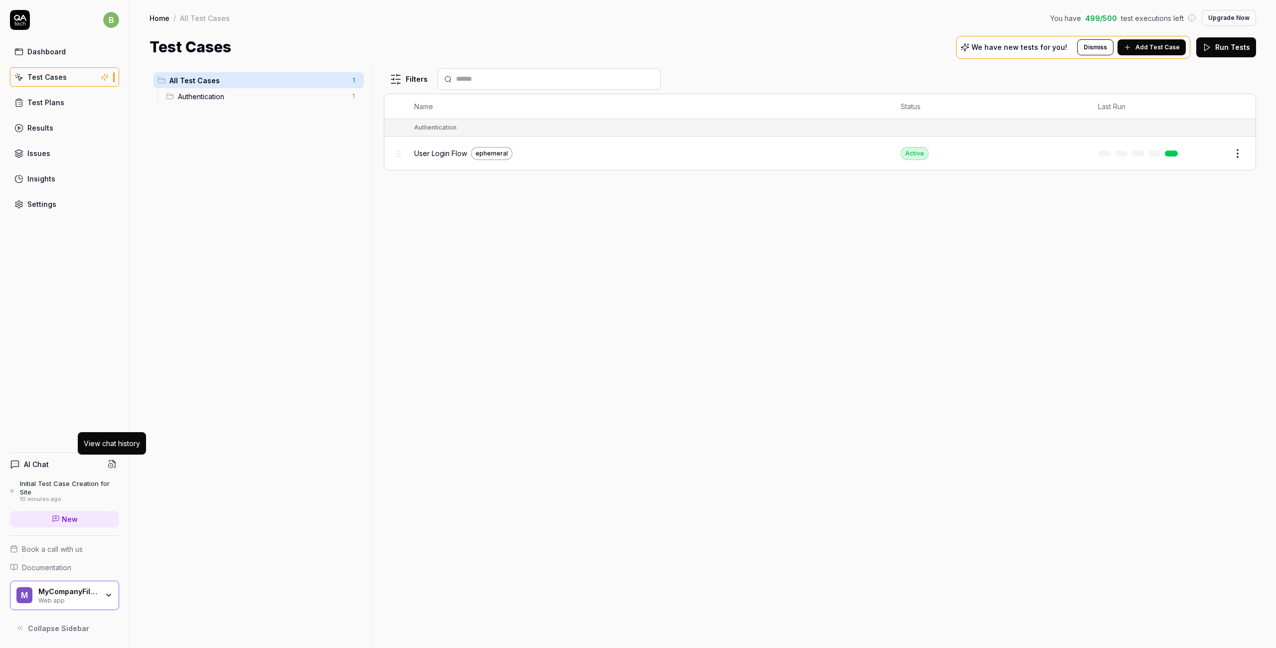 This screenshot has height=648, width=1276. What do you see at coordinates (64, 204) in the screenshot?
I see `a: Settings` at bounding box center [64, 204].